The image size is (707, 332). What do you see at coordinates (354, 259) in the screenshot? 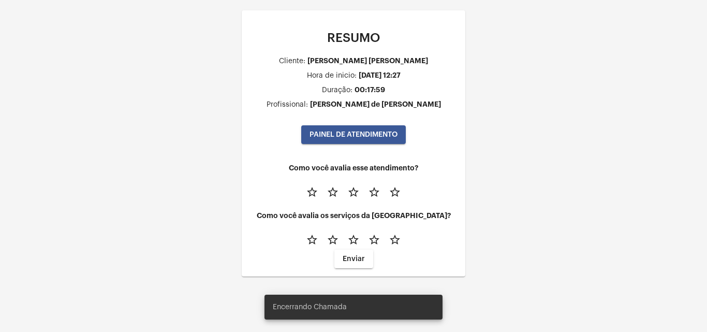
I see `button: Enviar` at bounding box center [354, 259].